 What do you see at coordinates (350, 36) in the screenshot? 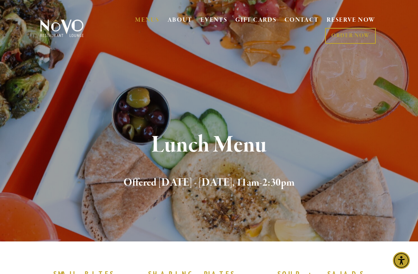
I see `a: ORDER NOW` at bounding box center [350, 36].